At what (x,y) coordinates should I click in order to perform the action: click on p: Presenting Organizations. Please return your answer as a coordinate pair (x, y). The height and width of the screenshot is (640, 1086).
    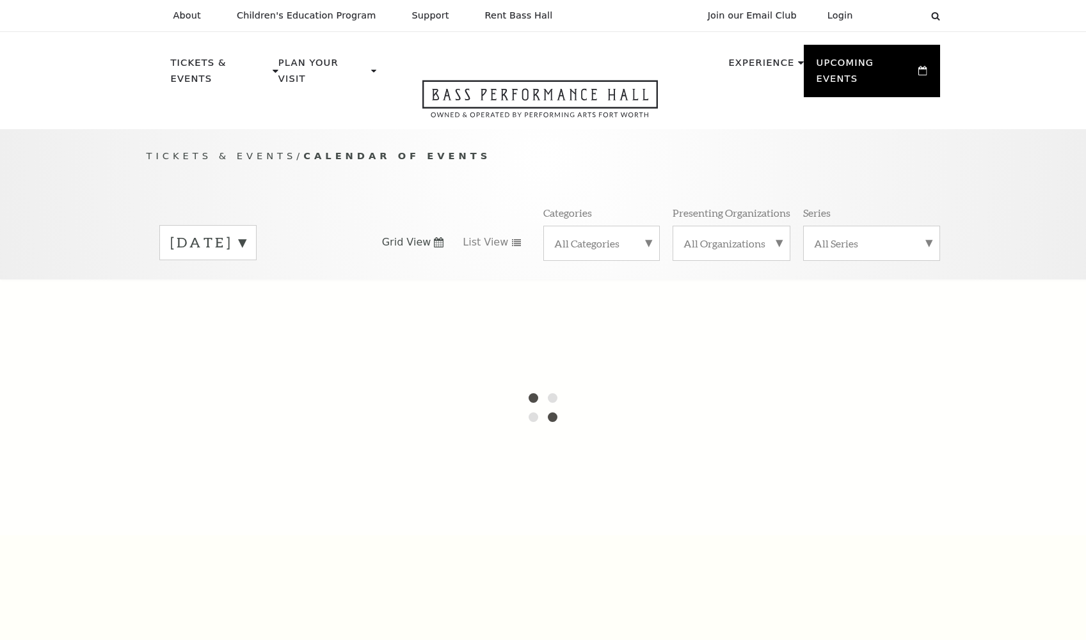
    Looking at the image, I should click on (731, 212).